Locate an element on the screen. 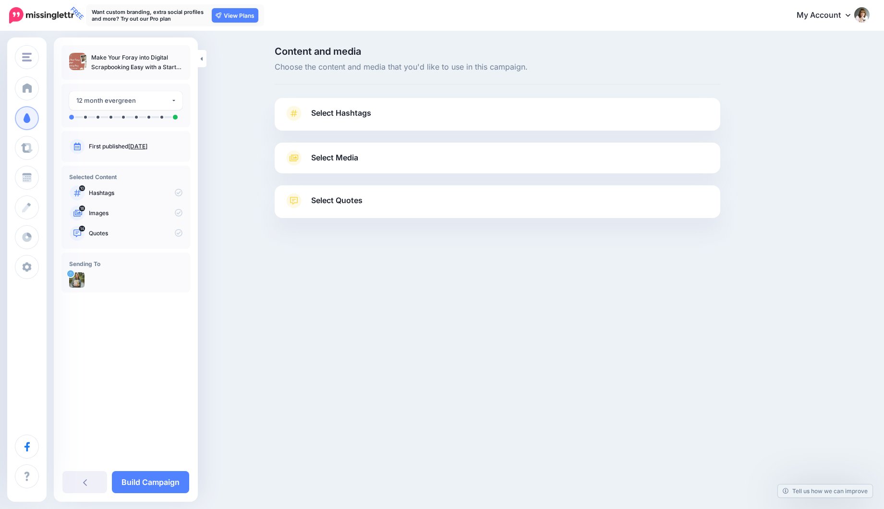  a: View Plans is located at coordinates (235, 15).